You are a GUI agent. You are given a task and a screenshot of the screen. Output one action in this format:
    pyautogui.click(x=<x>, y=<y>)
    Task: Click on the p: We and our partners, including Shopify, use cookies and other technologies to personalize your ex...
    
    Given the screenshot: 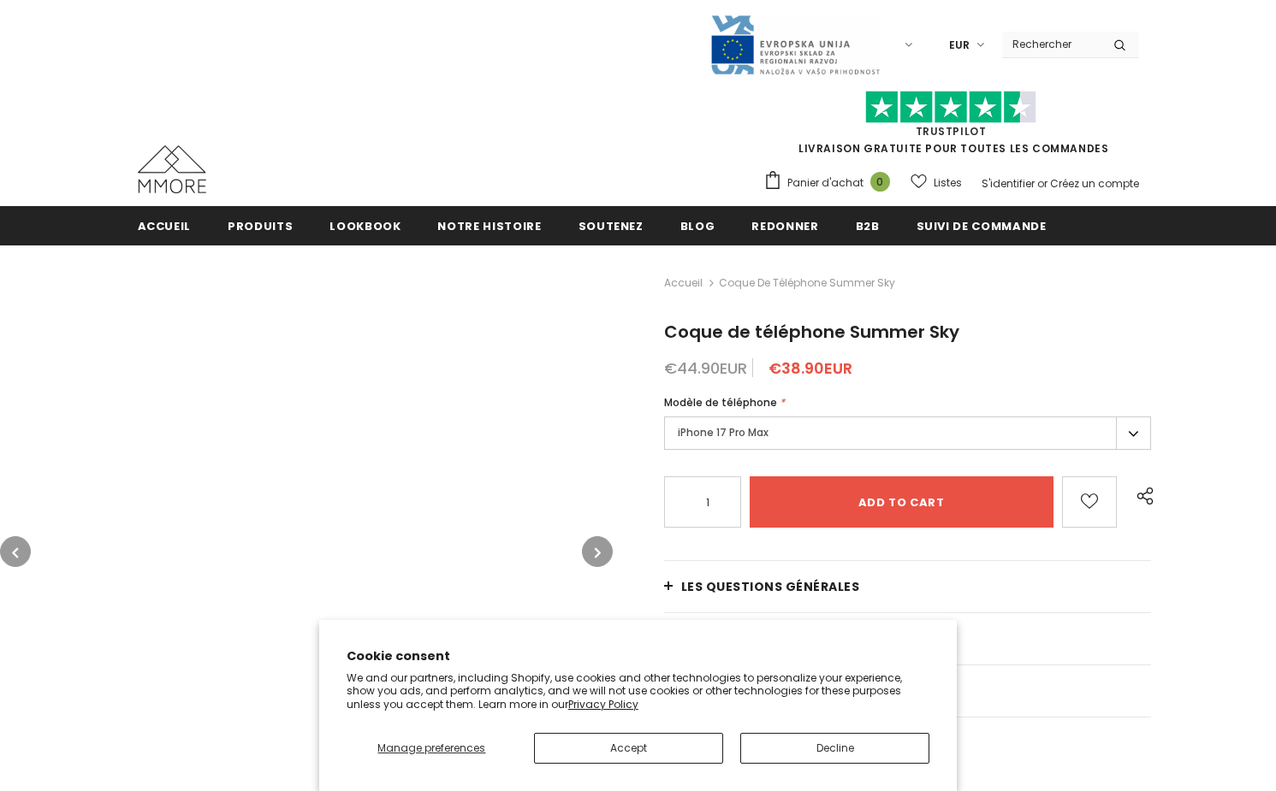 What is the action you would take?
    pyautogui.click(x=638, y=691)
    